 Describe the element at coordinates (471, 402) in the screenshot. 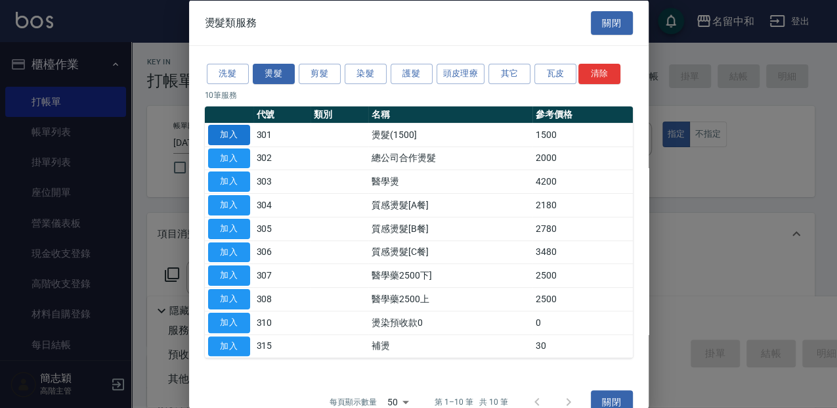

I see `p: 第 1–10 筆 共 10 筆` at that location.